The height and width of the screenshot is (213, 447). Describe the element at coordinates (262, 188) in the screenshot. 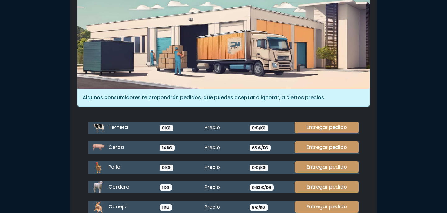

I see `span: 0.63 €/KG` at that location.